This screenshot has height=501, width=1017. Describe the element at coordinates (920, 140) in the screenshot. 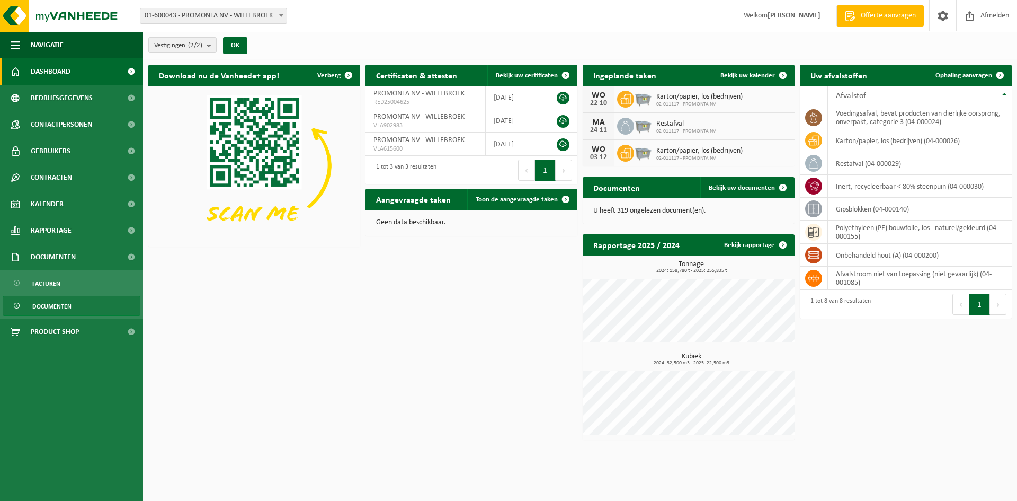

I see `td: karton/papier, los (bedrijven) (04-000026)` at that location.